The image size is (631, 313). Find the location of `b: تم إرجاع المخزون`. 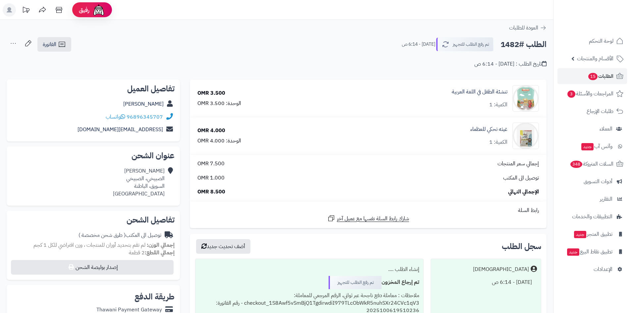

b: تم إرجاع المخزون is located at coordinates (400, 282).